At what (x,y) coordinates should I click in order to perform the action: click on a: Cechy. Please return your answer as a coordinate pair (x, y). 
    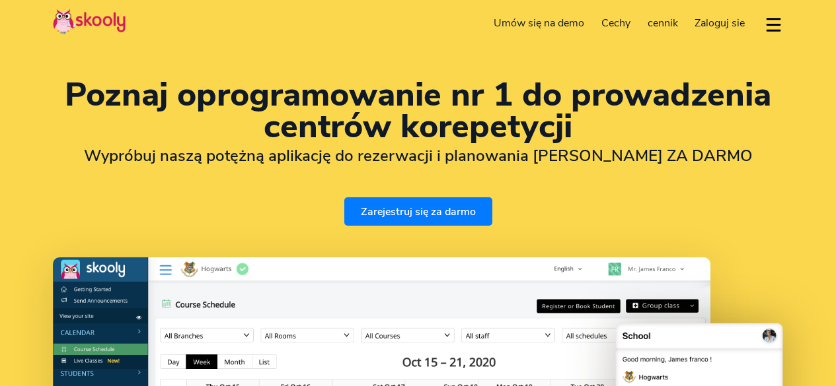
    Looking at the image, I should click on (616, 23).